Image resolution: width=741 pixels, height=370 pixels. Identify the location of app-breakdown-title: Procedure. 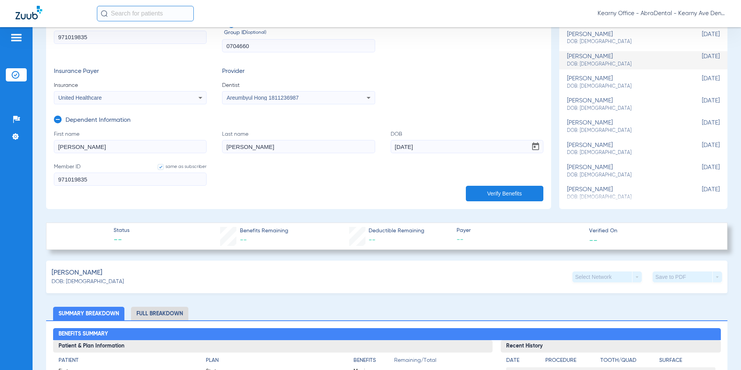
(571, 362).